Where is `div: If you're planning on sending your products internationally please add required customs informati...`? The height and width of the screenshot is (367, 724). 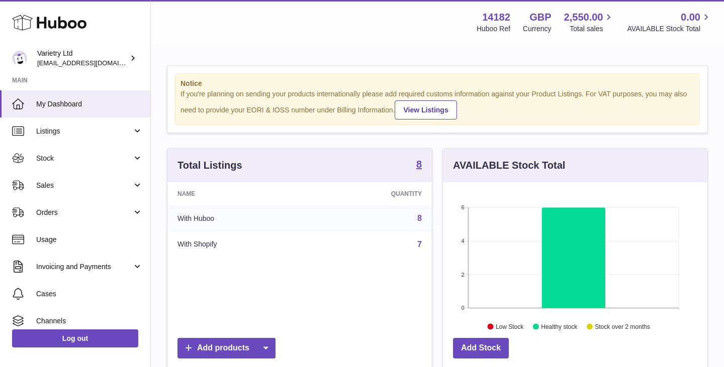
div: If you're planning on sending your products internationally please add required customs informati... is located at coordinates (437, 105).